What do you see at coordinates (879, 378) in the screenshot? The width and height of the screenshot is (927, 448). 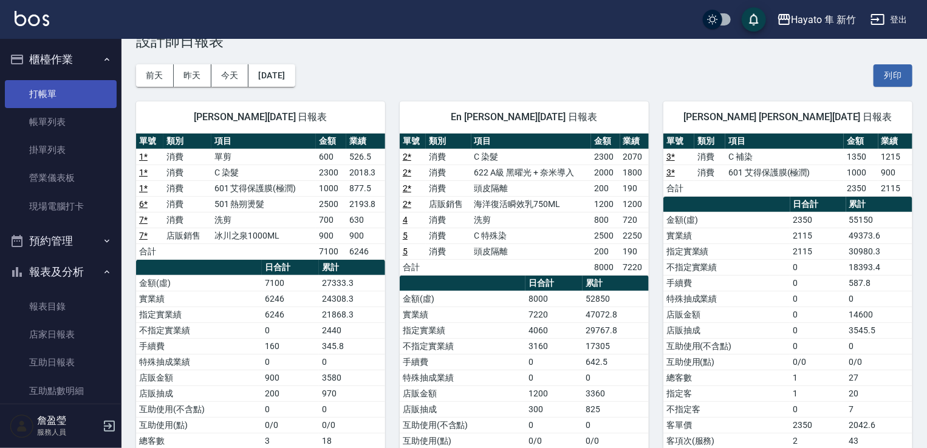 I see `td: 27` at bounding box center [879, 378].